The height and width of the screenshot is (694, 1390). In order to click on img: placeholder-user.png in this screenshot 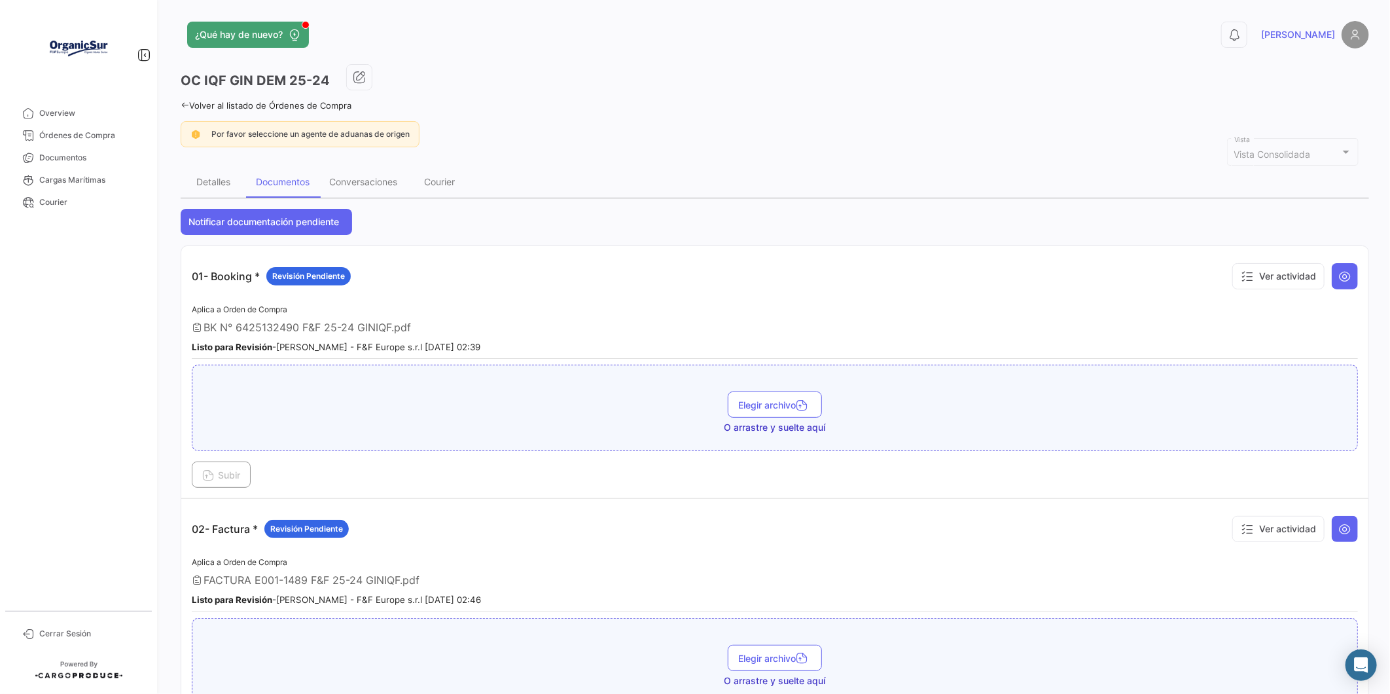, I will do `click(1355, 35)`.